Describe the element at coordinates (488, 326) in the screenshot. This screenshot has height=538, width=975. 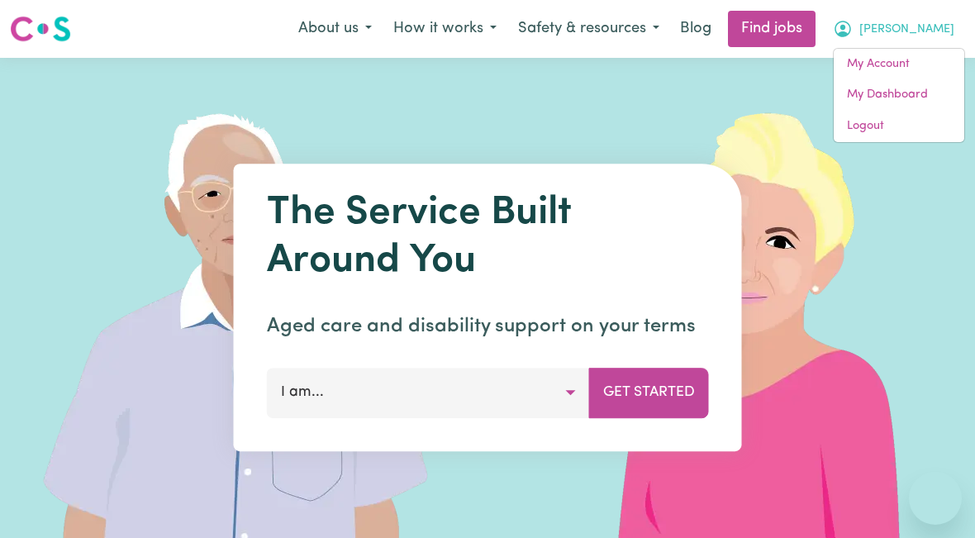
I see `p: Aged care and disability support on your terms` at that location.